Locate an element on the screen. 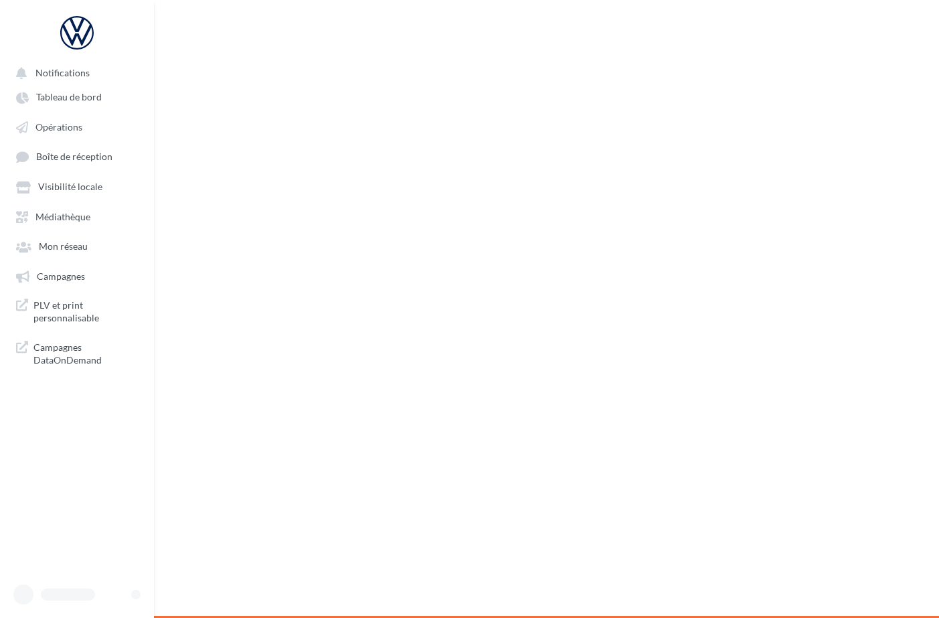 The width and height of the screenshot is (939, 618). span: Opérations is located at coordinates (59, 126).